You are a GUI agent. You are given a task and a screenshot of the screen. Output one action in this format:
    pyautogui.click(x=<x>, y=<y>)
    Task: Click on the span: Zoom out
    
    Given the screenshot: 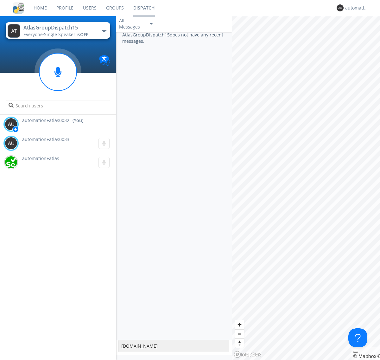 What is the action you would take?
    pyautogui.click(x=239, y=334)
    